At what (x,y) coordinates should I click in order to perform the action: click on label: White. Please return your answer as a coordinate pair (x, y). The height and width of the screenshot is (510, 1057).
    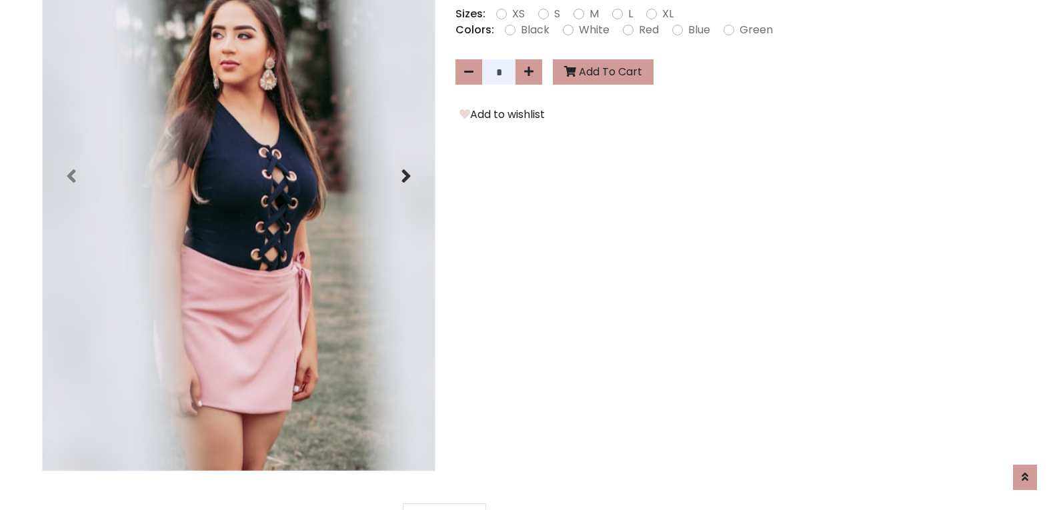
    Looking at the image, I should click on (594, 30).